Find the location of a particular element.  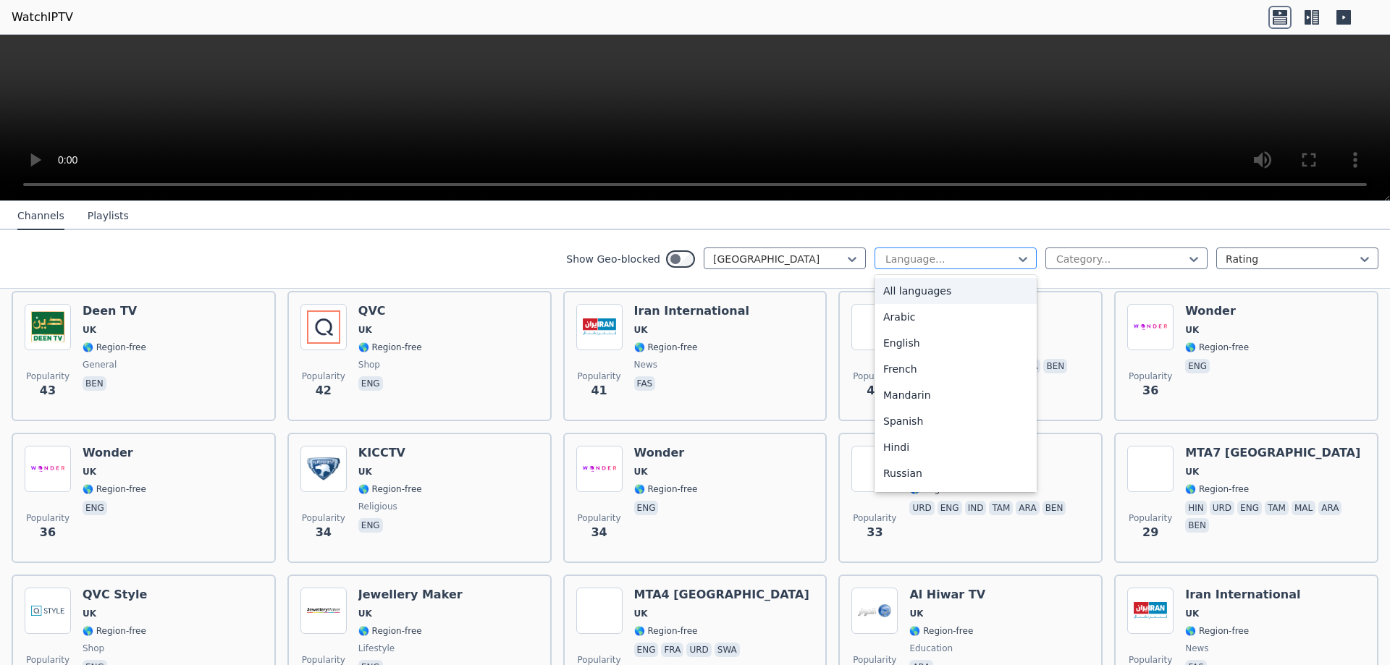

p: fas is located at coordinates (645, 384).